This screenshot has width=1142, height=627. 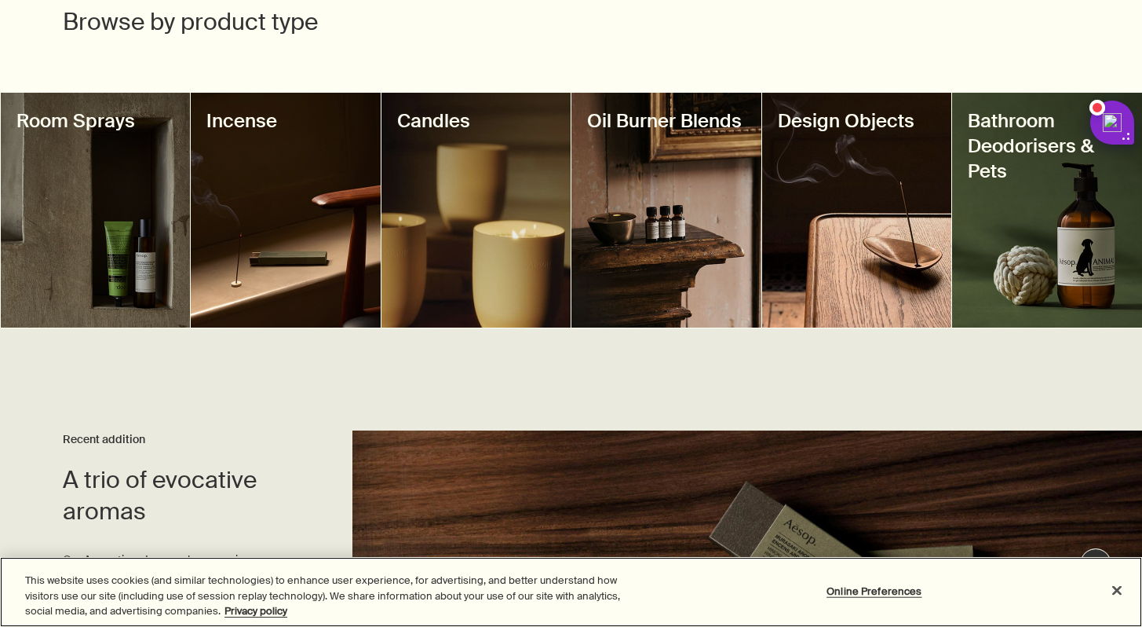 What do you see at coordinates (256, 610) in the screenshot?
I see `a: More information about your privacy, opens in a new tab` at bounding box center [256, 610].